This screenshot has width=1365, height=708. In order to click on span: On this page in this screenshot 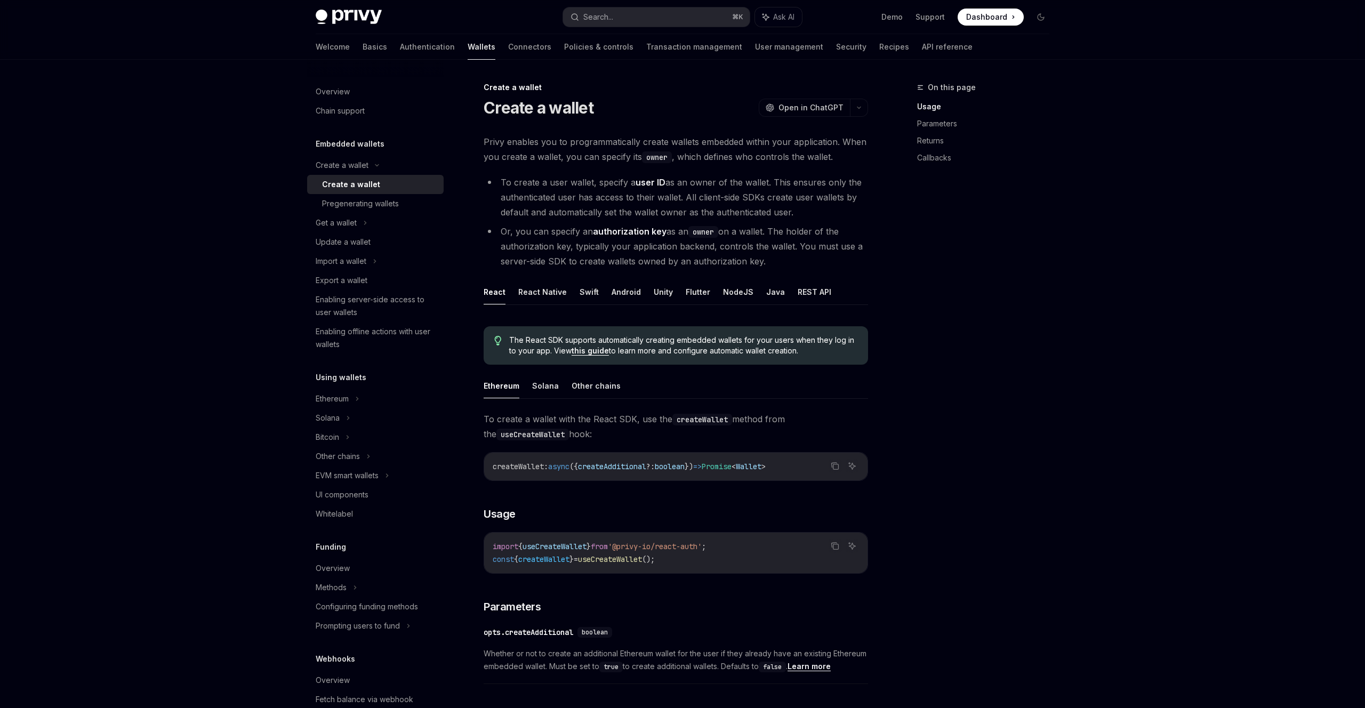, I will do `click(952, 87)`.